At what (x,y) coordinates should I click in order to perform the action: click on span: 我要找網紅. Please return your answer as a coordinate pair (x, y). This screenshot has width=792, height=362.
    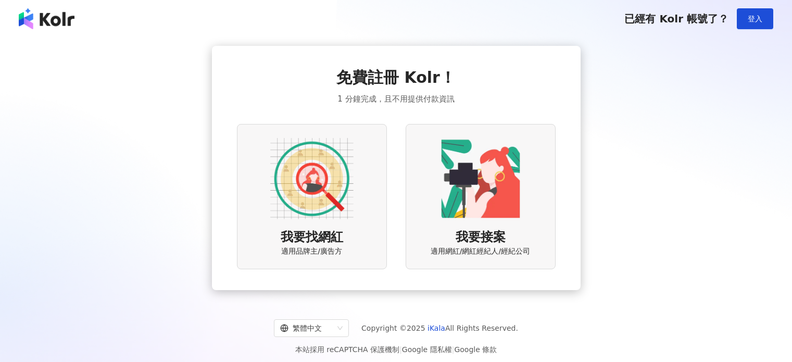
    Looking at the image, I should click on (312, 237).